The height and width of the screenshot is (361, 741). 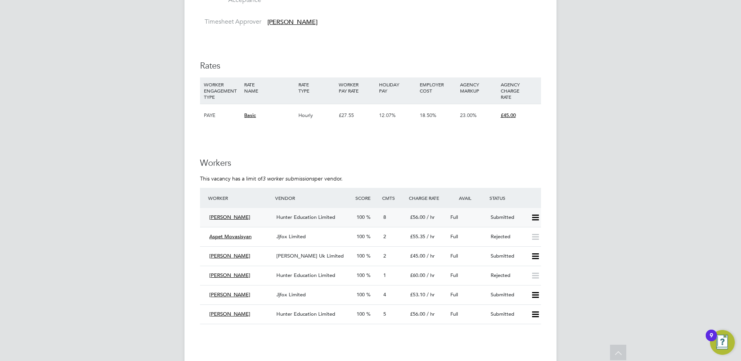 What do you see at coordinates (468, 115) in the screenshot?
I see `span: 23.00%` at bounding box center [468, 115].